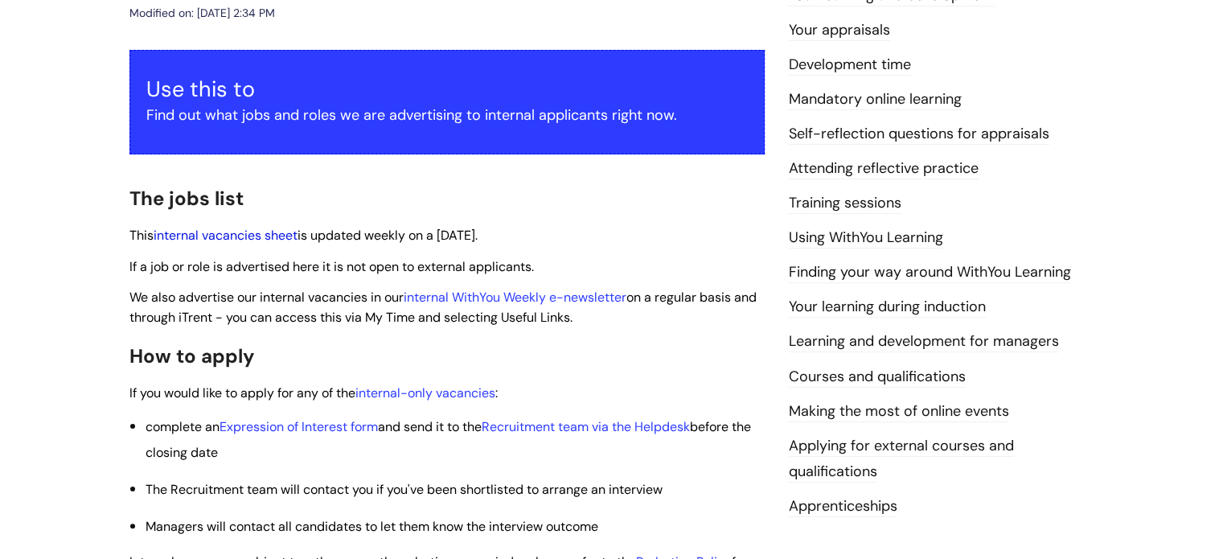  What do you see at coordinates (447, 115) in the screenshot?
I see `p: Find out what jobs and roles we are advertising to internal applicants right now.` at bounding box center [447, 115].